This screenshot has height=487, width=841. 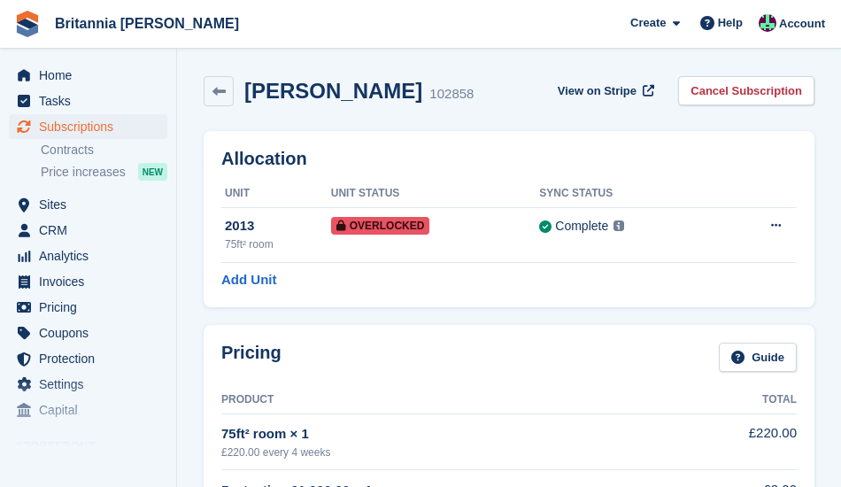 What do you see at coordinates (92, 101) in the screenshot?
I see `span: Tasks` at bounding box center [92, 101].